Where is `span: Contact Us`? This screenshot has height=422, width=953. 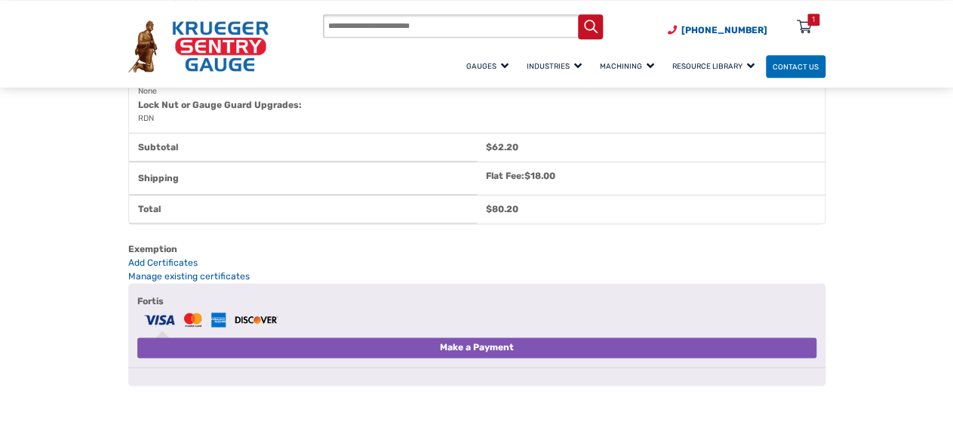
span: Contact Us is located at coordinates (795, 66).